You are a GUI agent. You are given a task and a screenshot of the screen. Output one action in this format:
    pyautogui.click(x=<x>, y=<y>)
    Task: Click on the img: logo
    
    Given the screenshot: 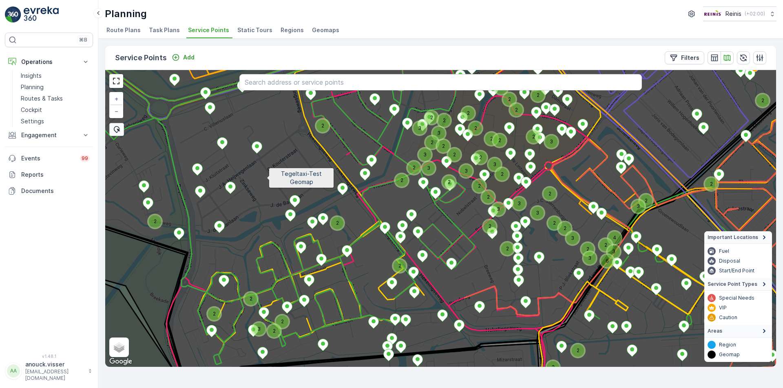 What is the action you would take?
    pyautogui.click(x=13, y=15)
    